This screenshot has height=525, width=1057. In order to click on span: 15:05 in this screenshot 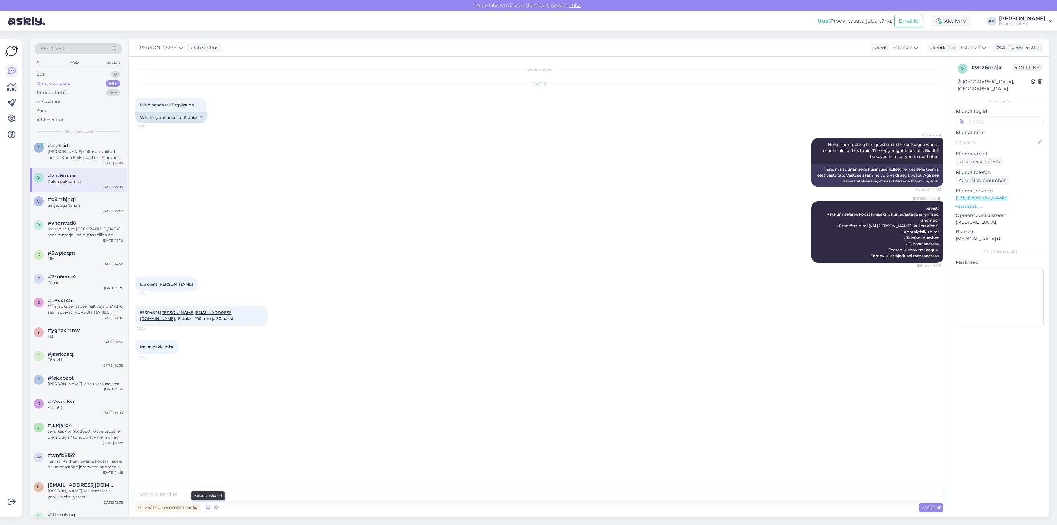, I will do `click(150, 357)`.